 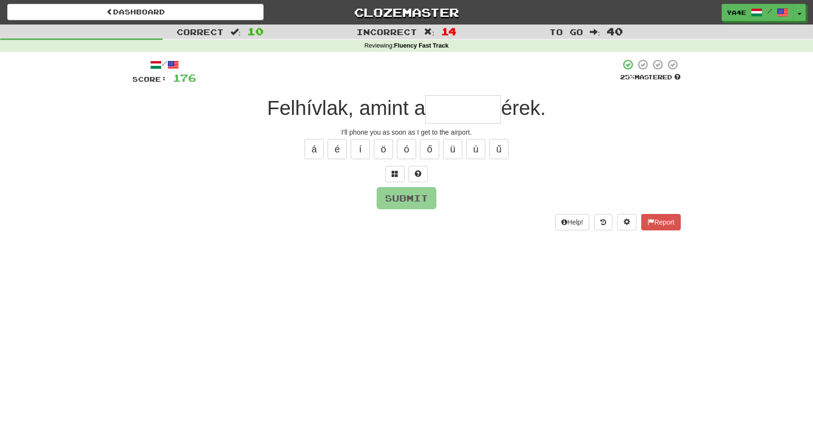 I want to click on div: Mastered, so click(x=650, y=77).